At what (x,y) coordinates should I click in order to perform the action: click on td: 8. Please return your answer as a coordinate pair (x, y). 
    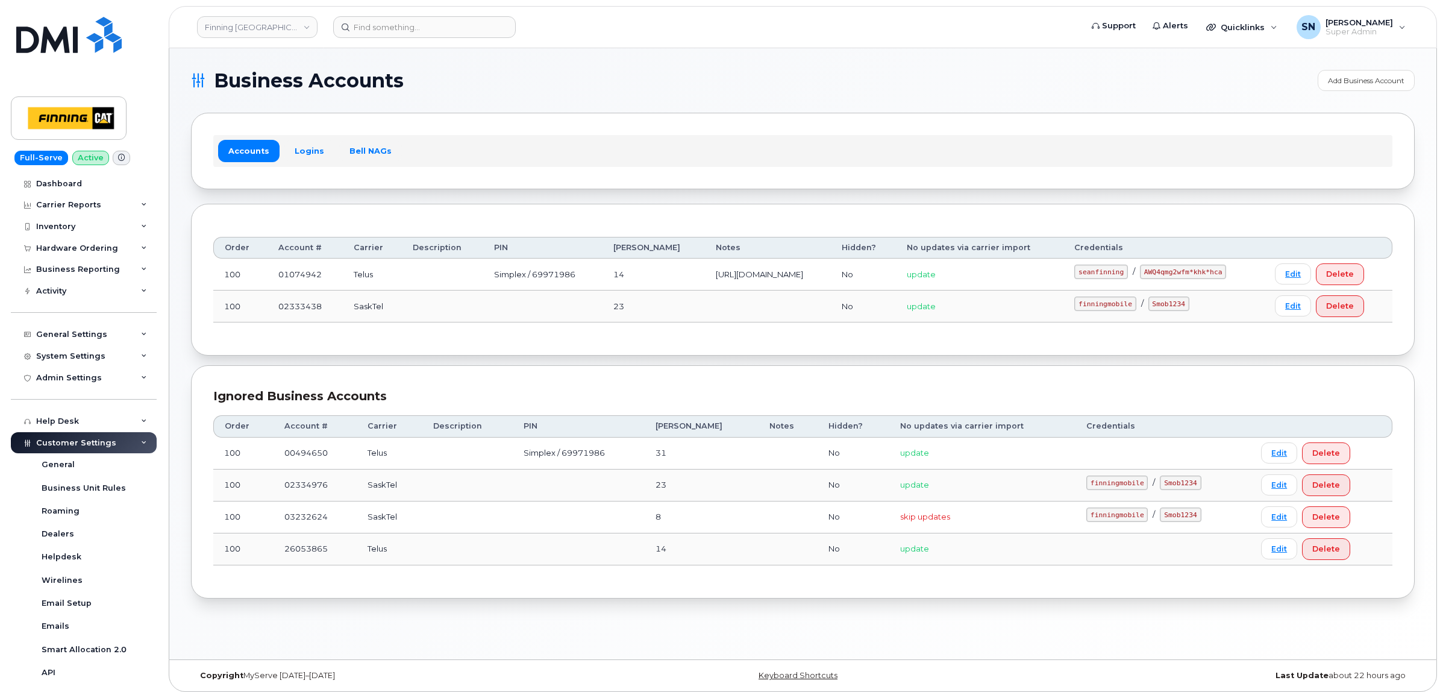
    Looking at the image, I should click on (701, 517).